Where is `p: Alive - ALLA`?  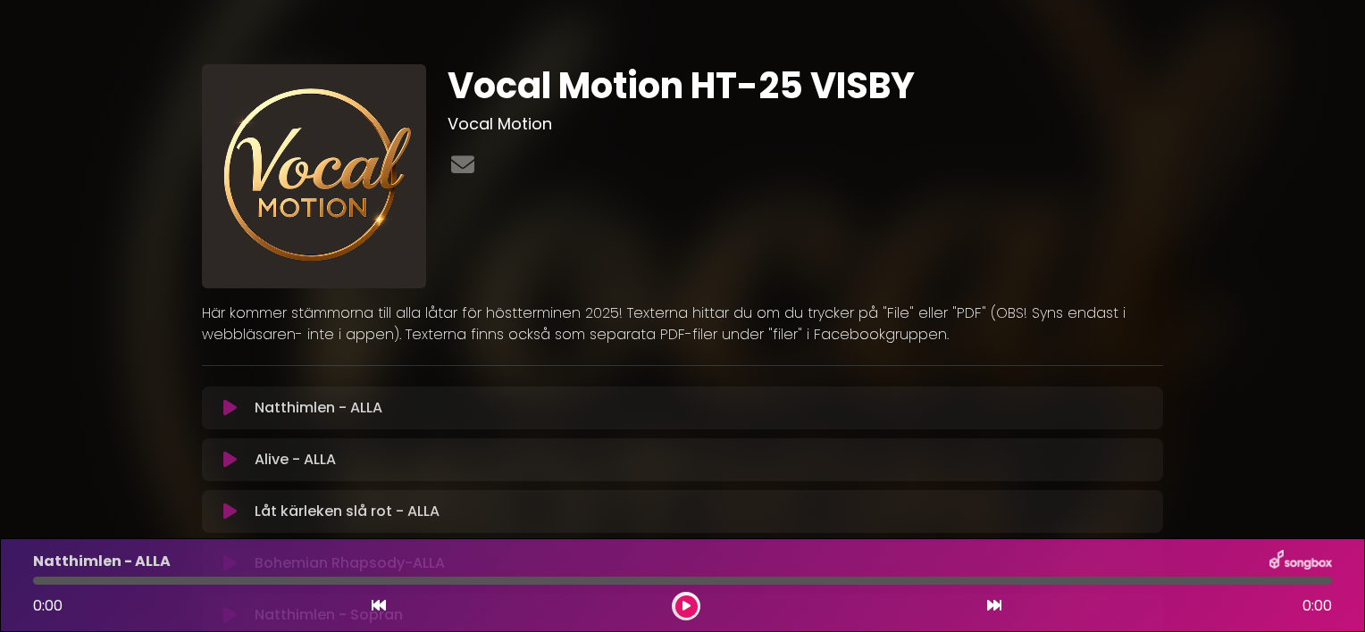
p: Alive - ALLA is located at coordinates (295, 460).